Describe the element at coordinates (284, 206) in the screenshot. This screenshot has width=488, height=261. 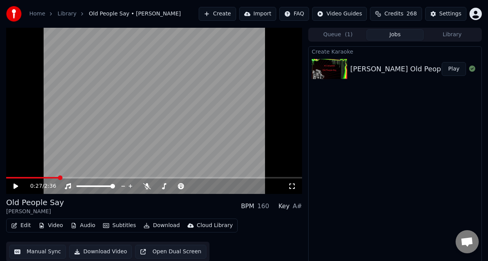
I see `div: Key` at that location.